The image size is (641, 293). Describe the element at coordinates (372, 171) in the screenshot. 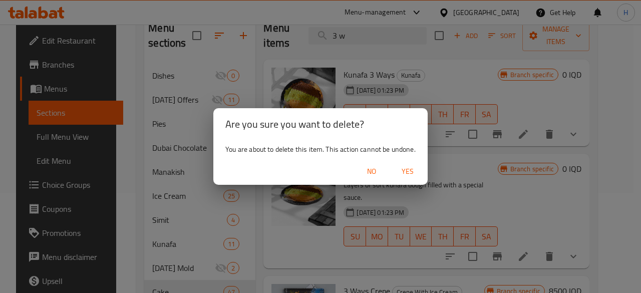

I see `button: No` at that location.